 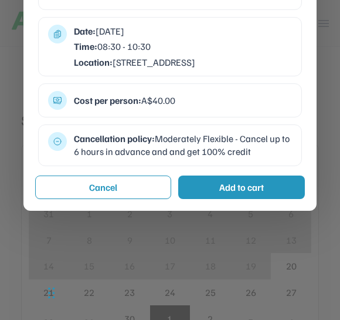 What do you see at coordinates (93, 62) in the screenshot?
I see `strong: Location:` at bounding box center [93, 62].